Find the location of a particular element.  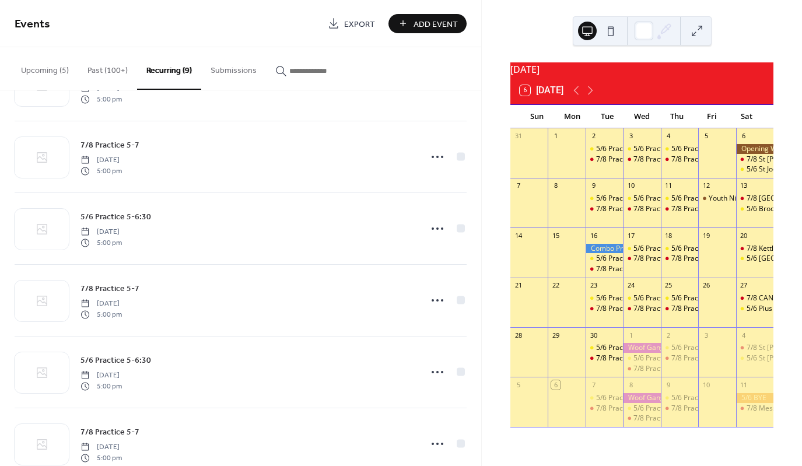

div: Youth Night-STM Cavaliers vs Brown Deer at St Francis High School is located at coordinates (717, 198).